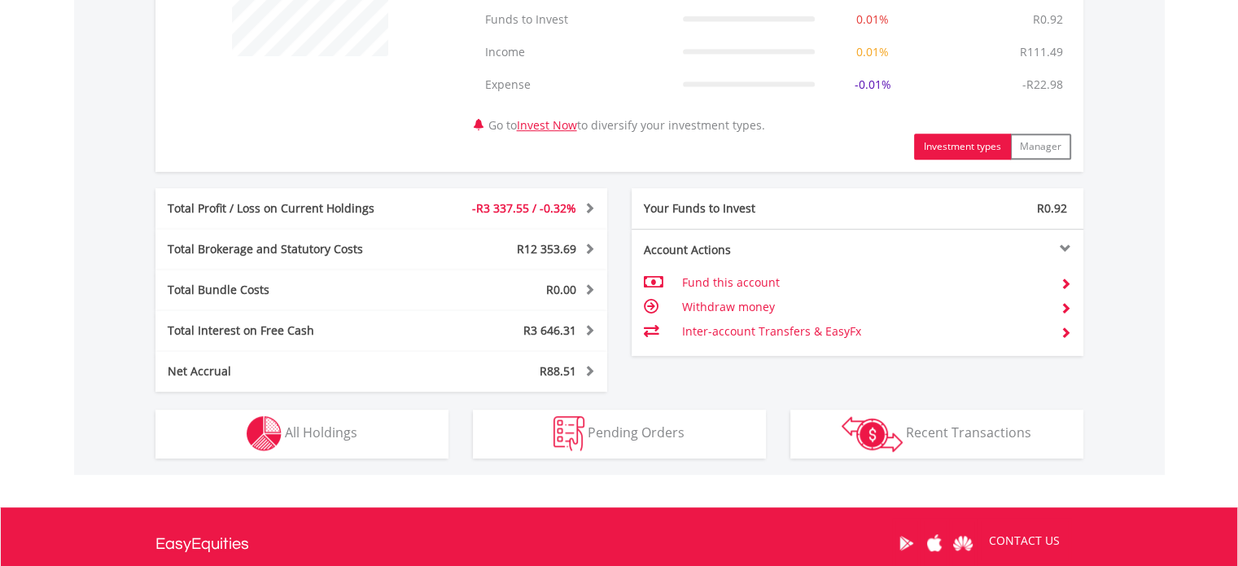 This screenshot has height=566, width=1238. I want to click on td: Inter-account Transfers & EasyFx, so click(864, 331).